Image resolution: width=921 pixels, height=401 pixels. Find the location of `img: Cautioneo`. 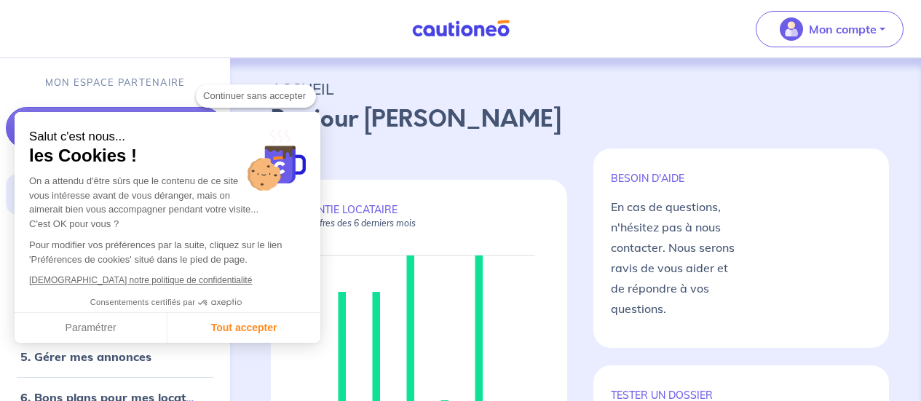

img: Cautioneo is located at coordinates (461, 28).